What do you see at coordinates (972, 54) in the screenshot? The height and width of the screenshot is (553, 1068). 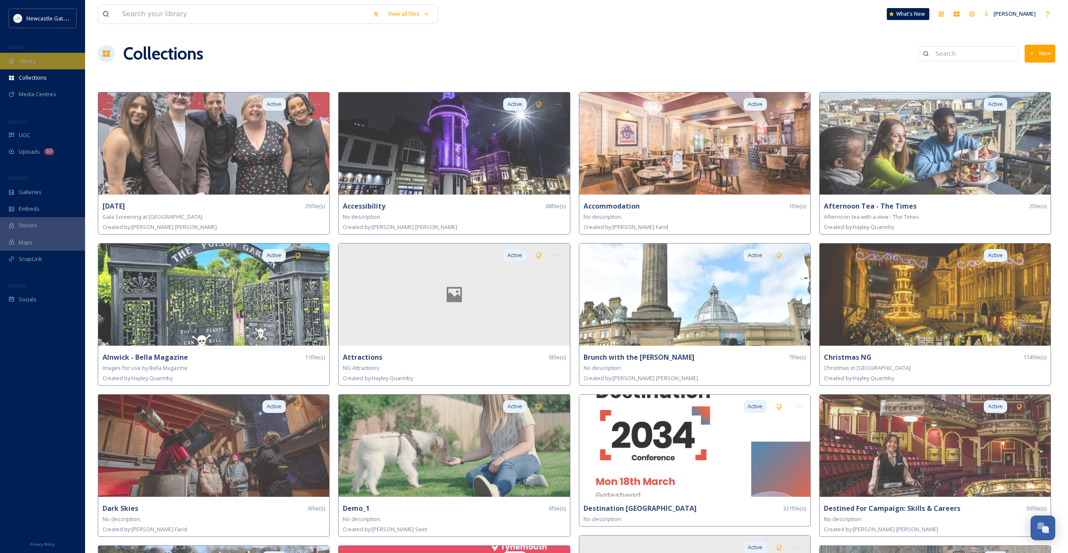 I see `input: Search` at bounding box center [972, 54].